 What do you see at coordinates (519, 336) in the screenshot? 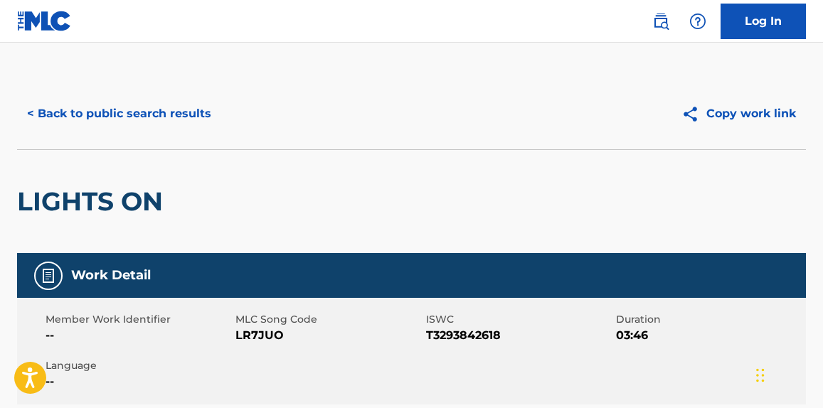
I see `span: T3293842618` at bounding box center [519, 336].